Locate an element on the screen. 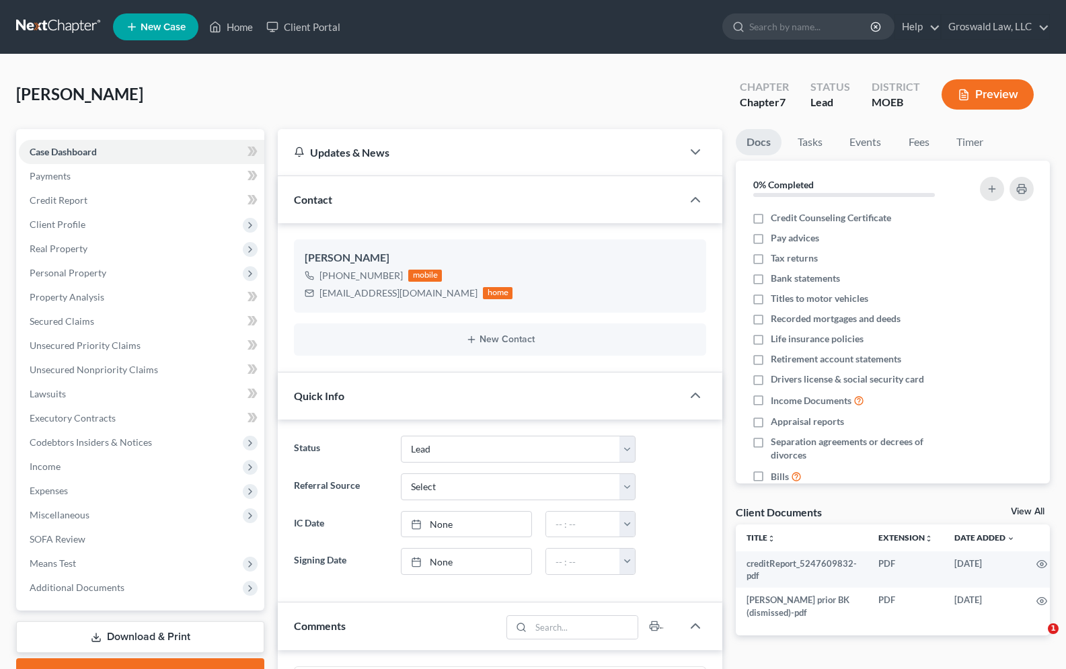  span: Miscellaneous is located at coordinates (59, 514).